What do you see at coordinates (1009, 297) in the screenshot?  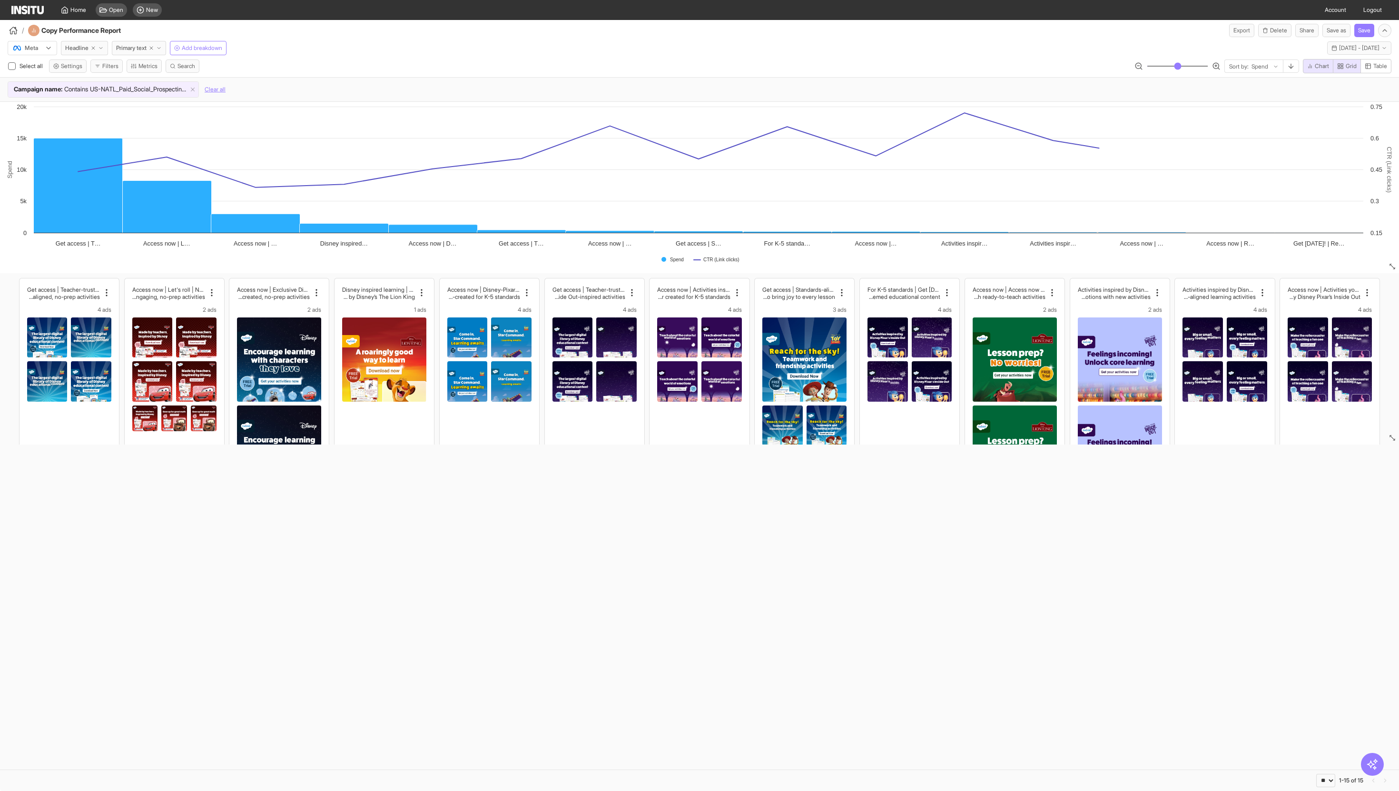 I see `h2: utdoor learning. Ready-to-teach activities inspired by Disney’s The Lion King for K-5 standards. ...` at bounding box center [1009, 297].